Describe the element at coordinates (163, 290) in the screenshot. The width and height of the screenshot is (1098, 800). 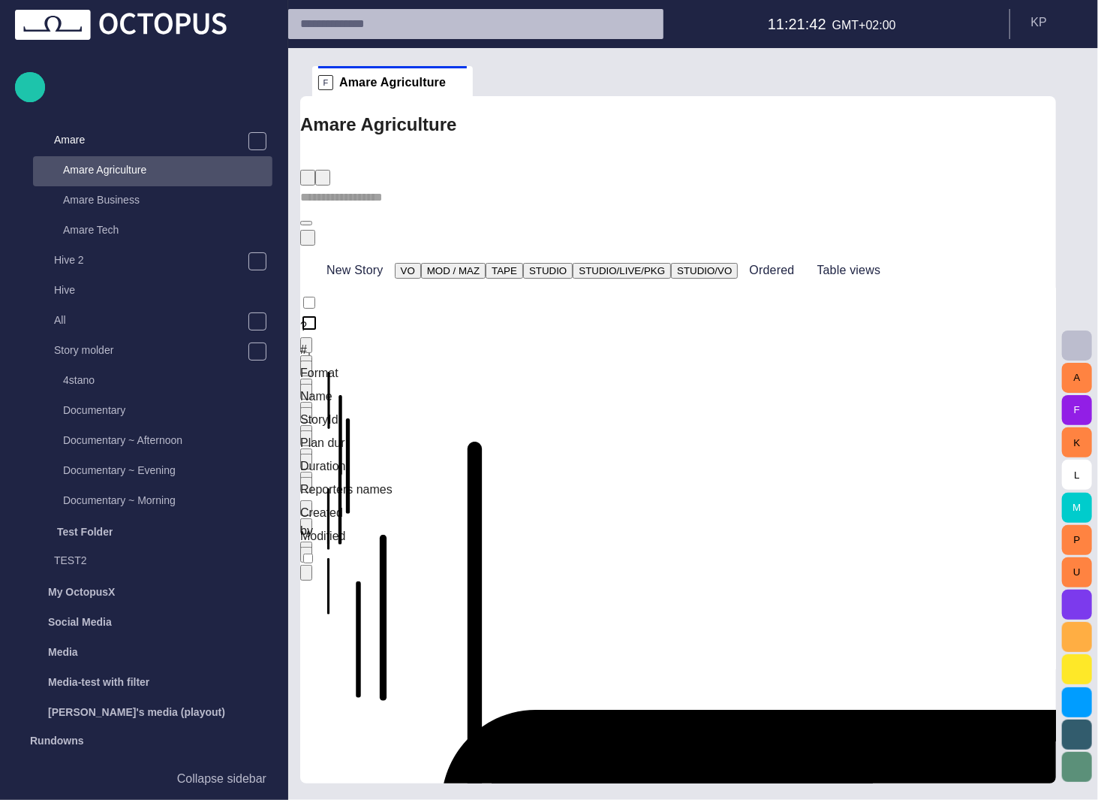
I see `p: Hive` at that location.